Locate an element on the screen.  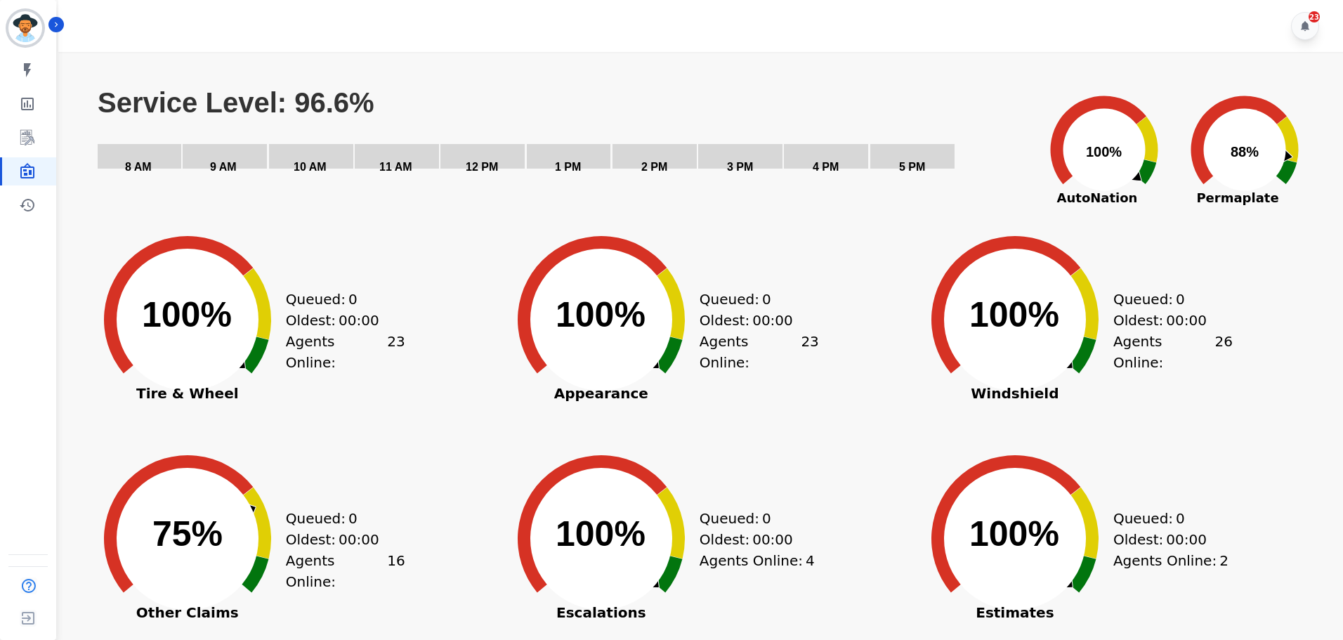
text: 3 PM is located at coordinates (740, 167).